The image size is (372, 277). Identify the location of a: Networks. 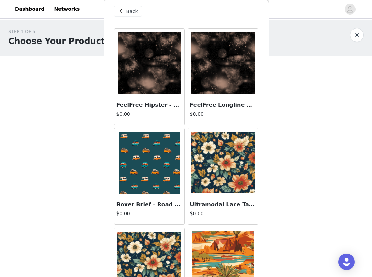
(67, 9).